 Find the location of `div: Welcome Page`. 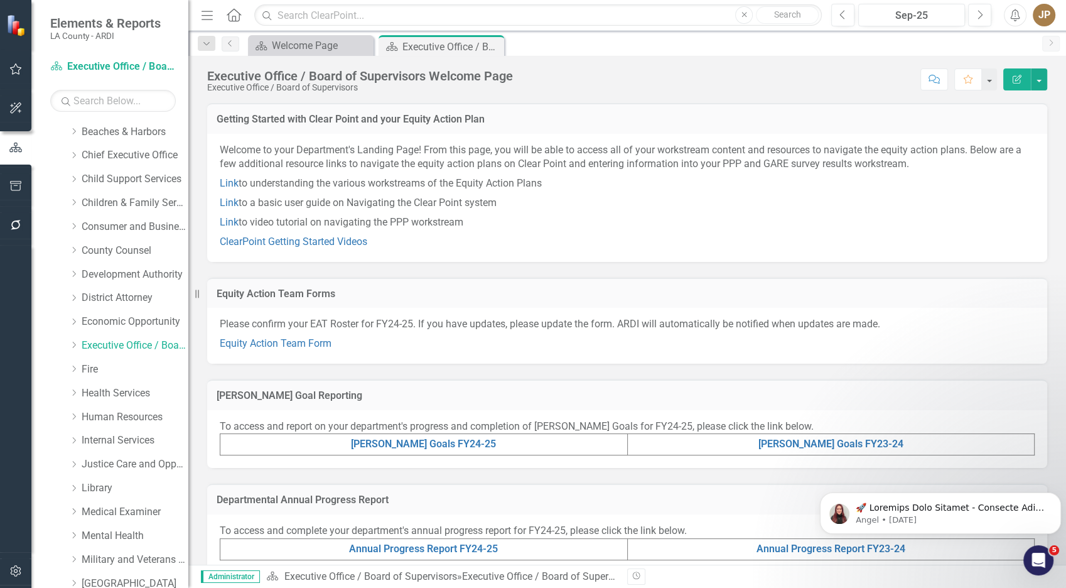

div: Welcome Page is located at coordinates (321, 45).